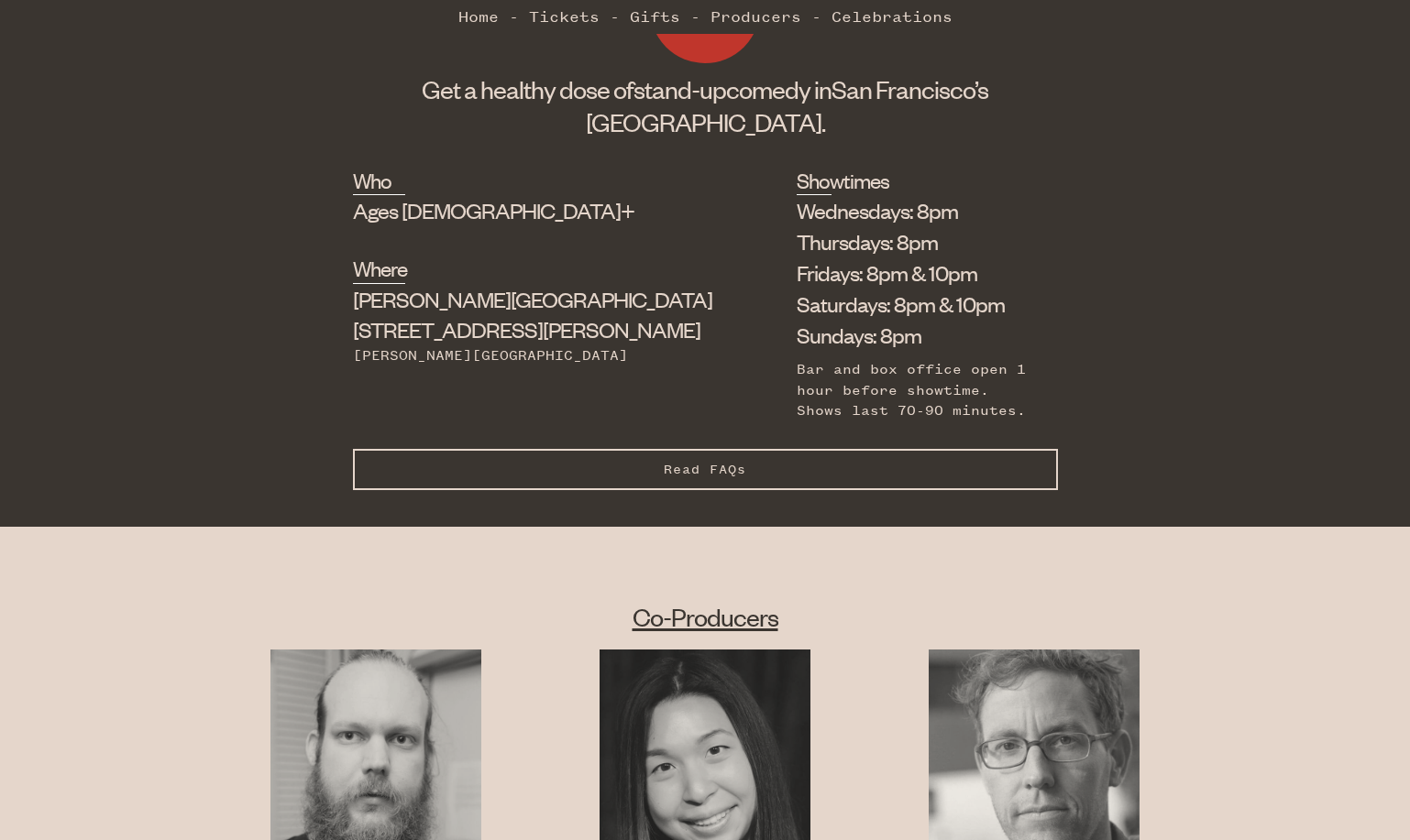 This screenshot has height=840, width=1410. Describe the element at coordinates (913, 241) in the screenshot. I see `li: Thursdays: 8pm` at that location.